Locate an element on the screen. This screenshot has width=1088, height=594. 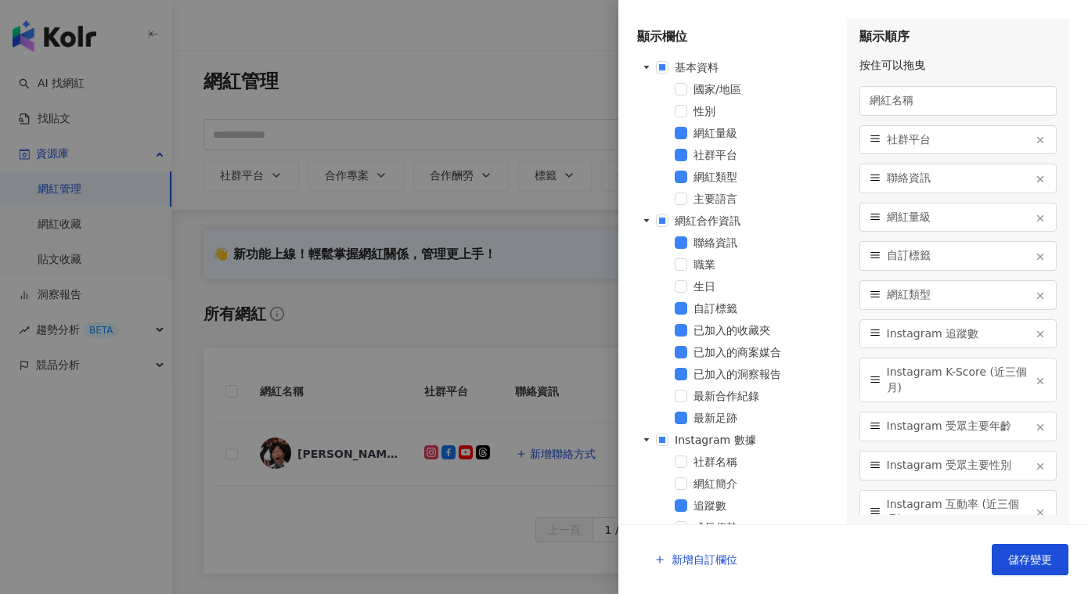
div: Instagram K-Score (近三個月) is located at coordinates (958, 380).